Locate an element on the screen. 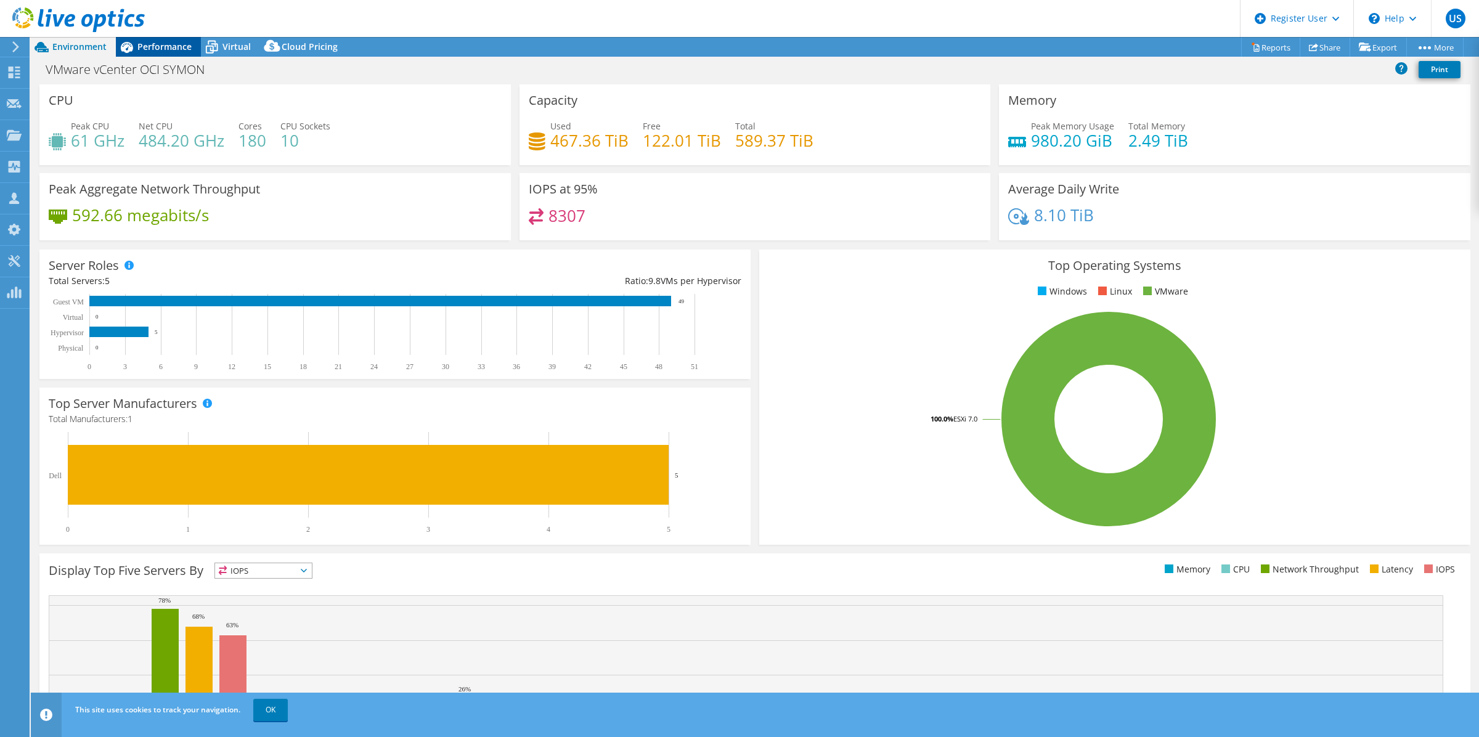 The image size is (1479, 737). span: Cloud Pricing is located at coordinates (309, 46).